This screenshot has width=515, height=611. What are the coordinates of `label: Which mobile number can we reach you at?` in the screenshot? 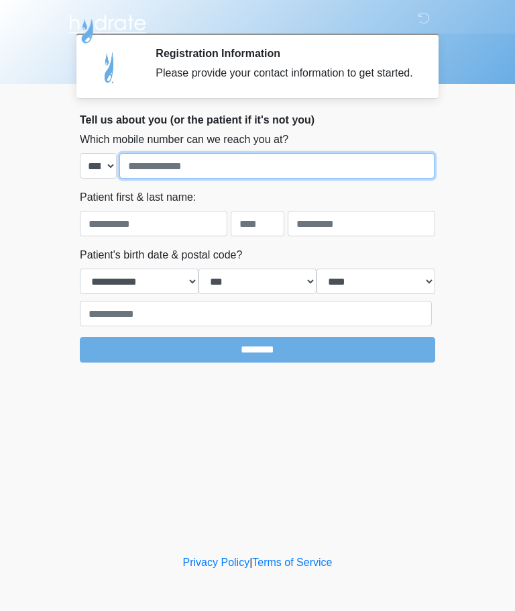 It's located at (184, 140).